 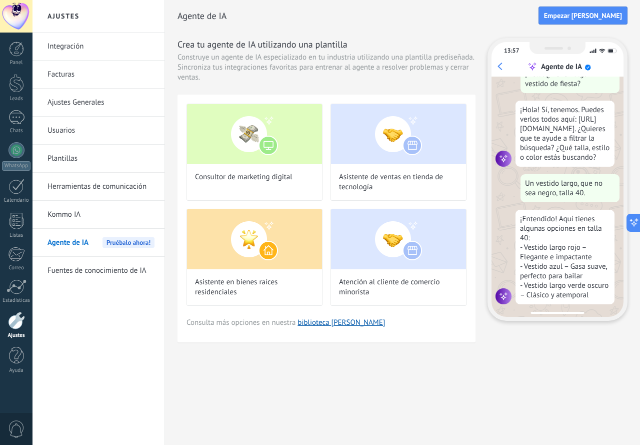 What do you see at coordinates (17, 268) in the screenshot?
I see `div: Correo` at bounding box center [17, 268].